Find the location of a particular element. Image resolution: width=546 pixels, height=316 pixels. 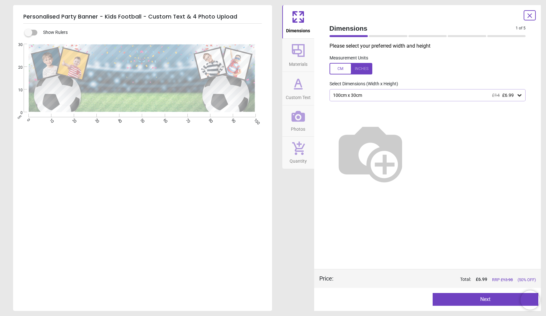

h5: Personalised Party Banner - Kids Football - Custom Text & 4 Photo Upload is located at coordinates (142, 17).